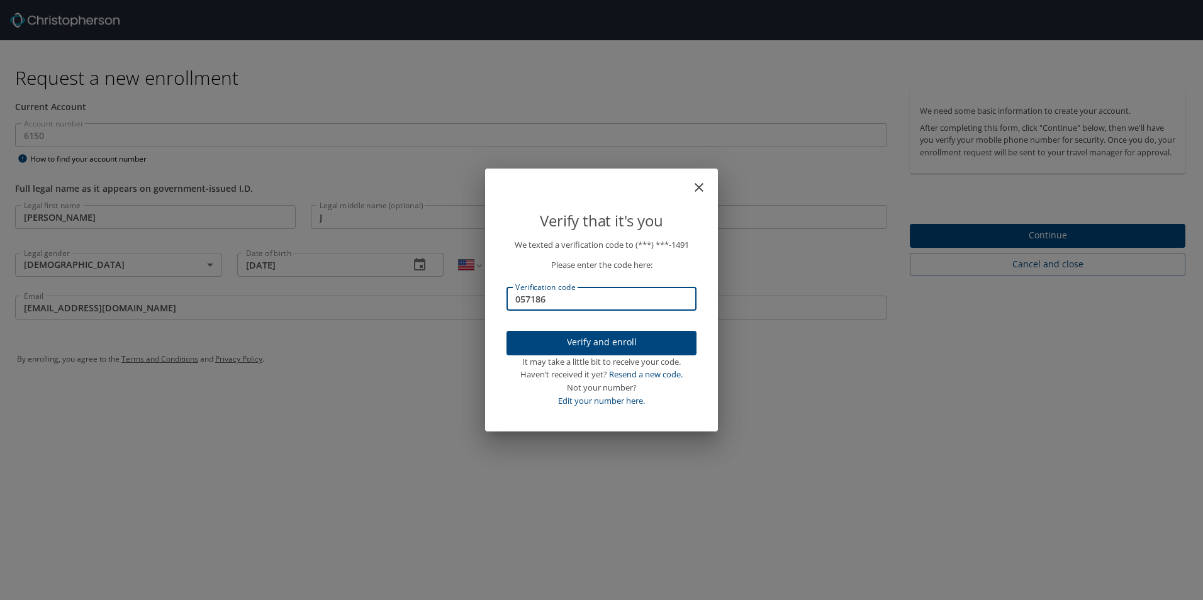 This screenshot has height=600, width=1203. Describe the element at coordinates (602, 342) in the screenshot. I see `span: Verify and enroll` at that location.